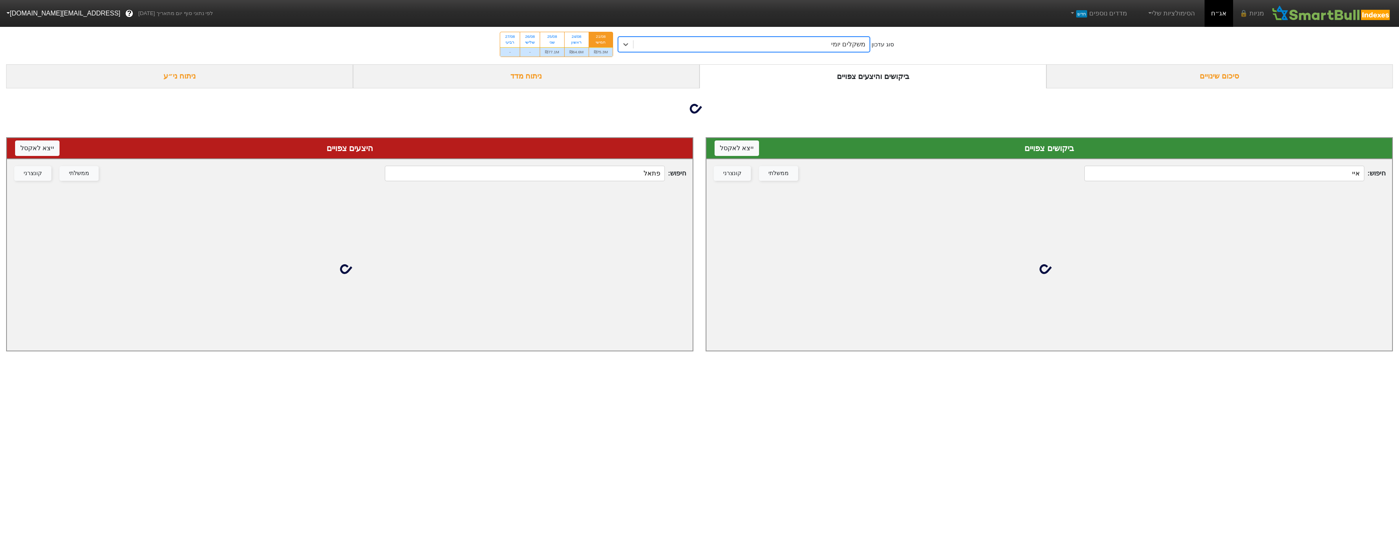  I want to click on div: ניתוח ני״ע, so click(179, 76).